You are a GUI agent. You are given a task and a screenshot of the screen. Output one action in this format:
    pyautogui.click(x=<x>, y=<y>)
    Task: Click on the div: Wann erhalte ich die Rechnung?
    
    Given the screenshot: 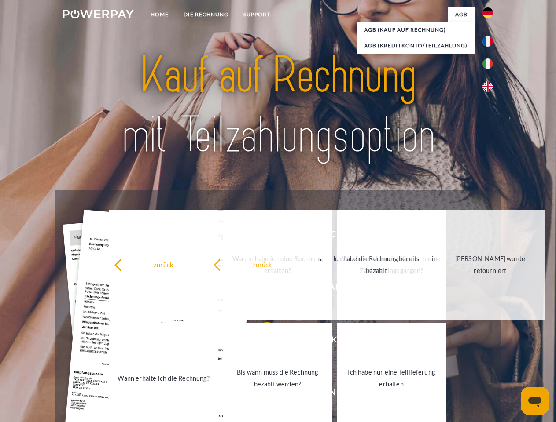 What is the action you would take?
    pyautogui.click(x=163, y=378)
    